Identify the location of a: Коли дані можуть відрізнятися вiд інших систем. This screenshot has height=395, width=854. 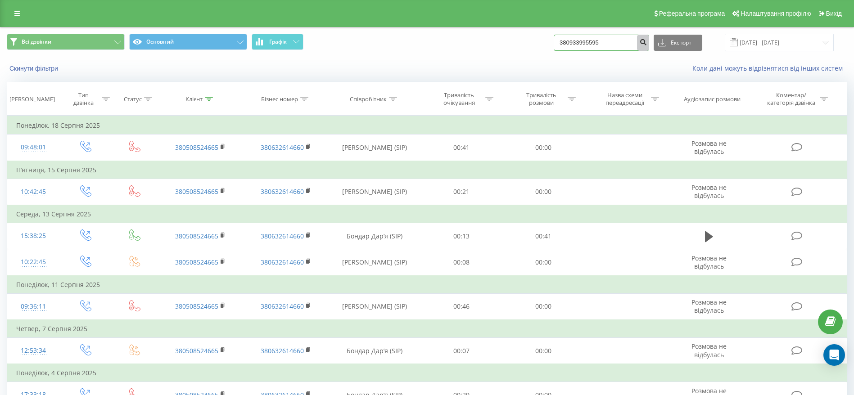
(770, 68).